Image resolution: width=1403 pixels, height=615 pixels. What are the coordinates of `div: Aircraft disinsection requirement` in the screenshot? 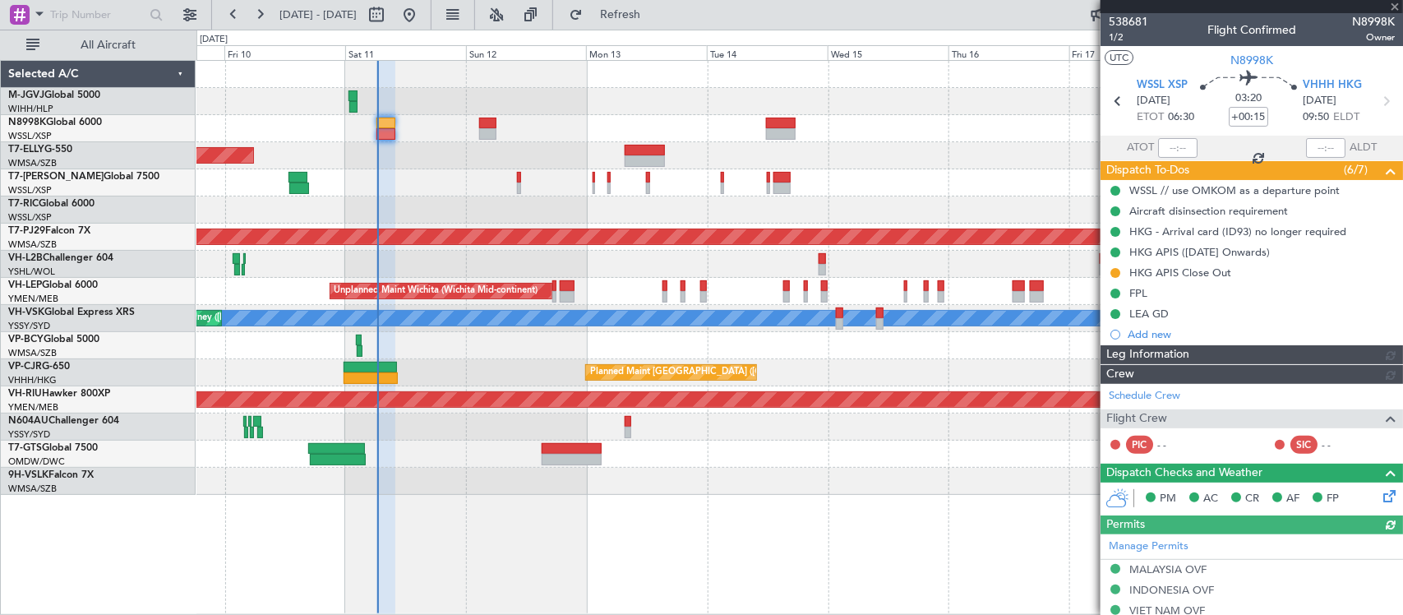 It's located at (1208, 210).